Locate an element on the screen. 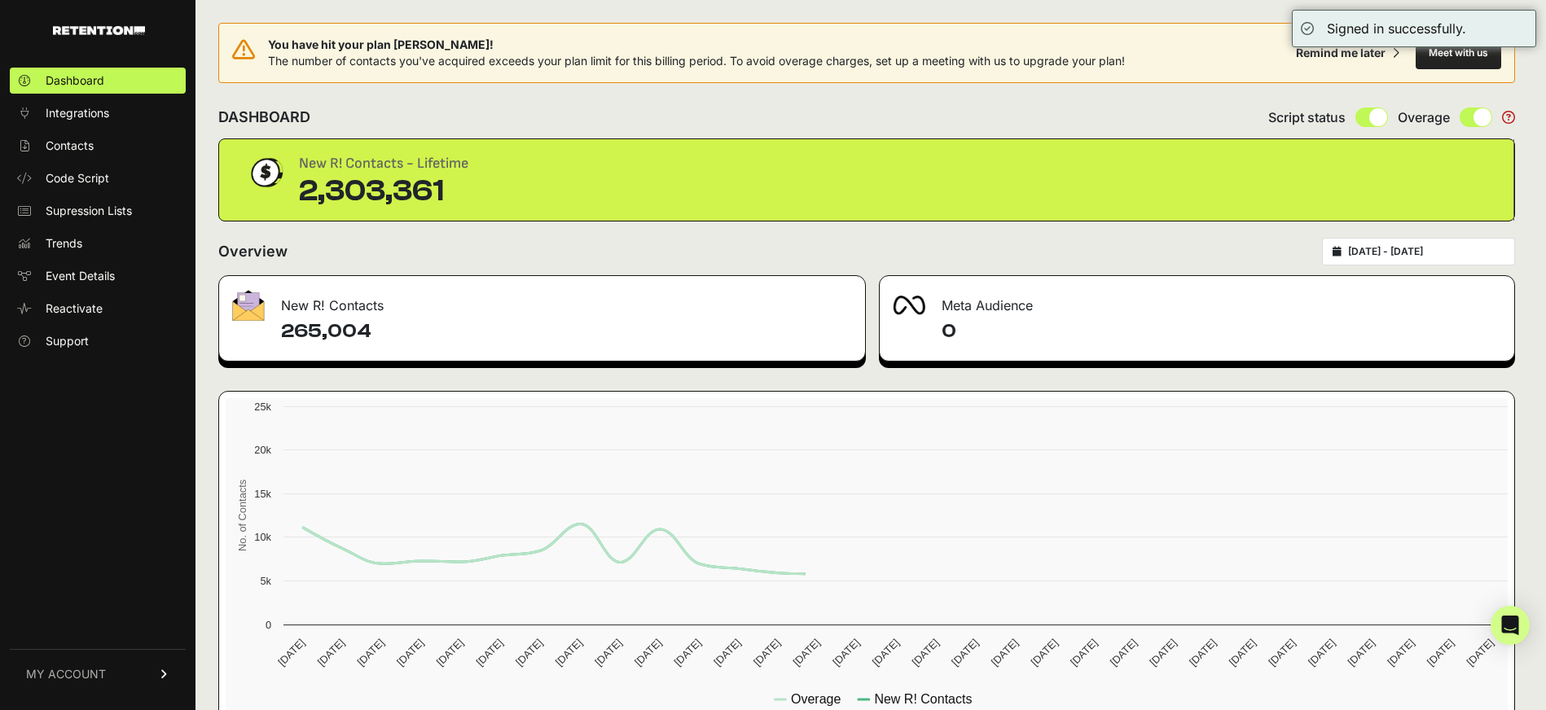 This screenshot has height=710, width=1546. a: Dashboard is located at coordinates (98, 81).